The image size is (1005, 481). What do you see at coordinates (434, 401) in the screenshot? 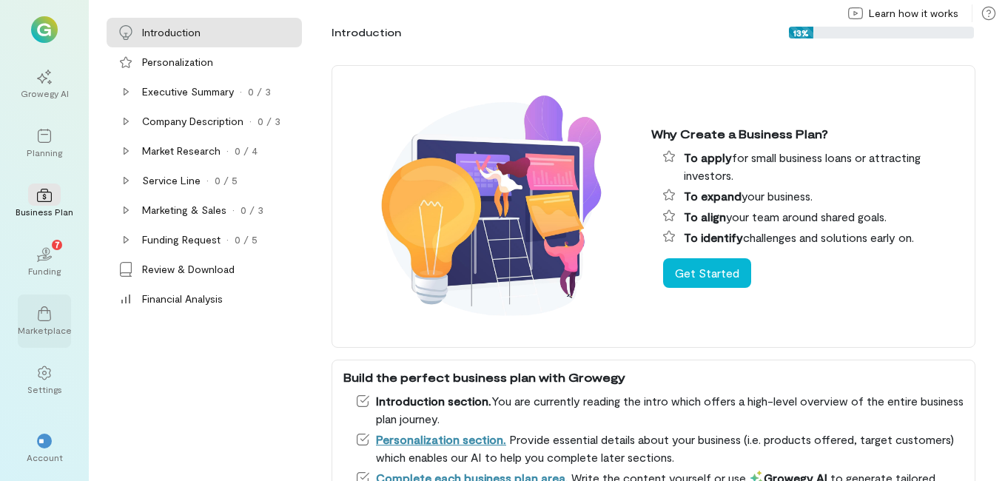
I see `span: Introduction section.` at bounding box center [434, 401].